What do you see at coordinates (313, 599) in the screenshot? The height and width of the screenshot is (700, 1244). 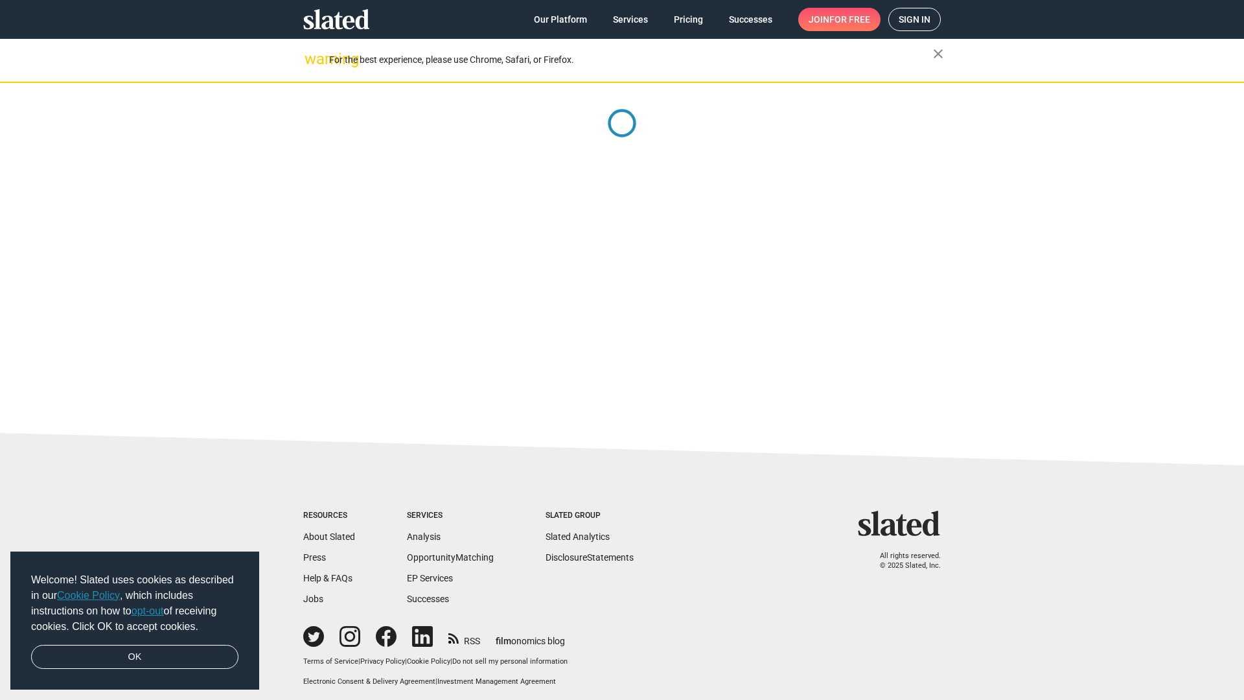 I see `a: Jobs` at bounding box center [313, 599].